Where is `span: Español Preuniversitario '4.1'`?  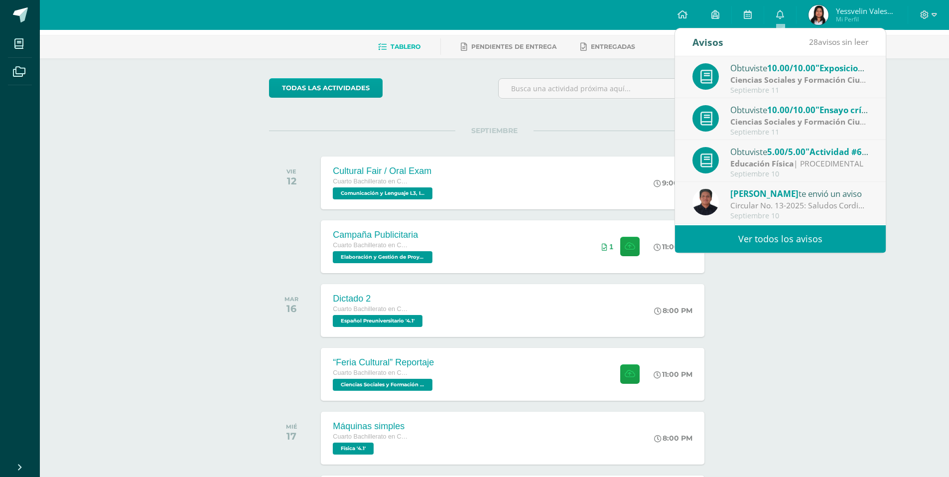 span: Español Preuniversitario '4.1' is located at coordinates (377, 321).